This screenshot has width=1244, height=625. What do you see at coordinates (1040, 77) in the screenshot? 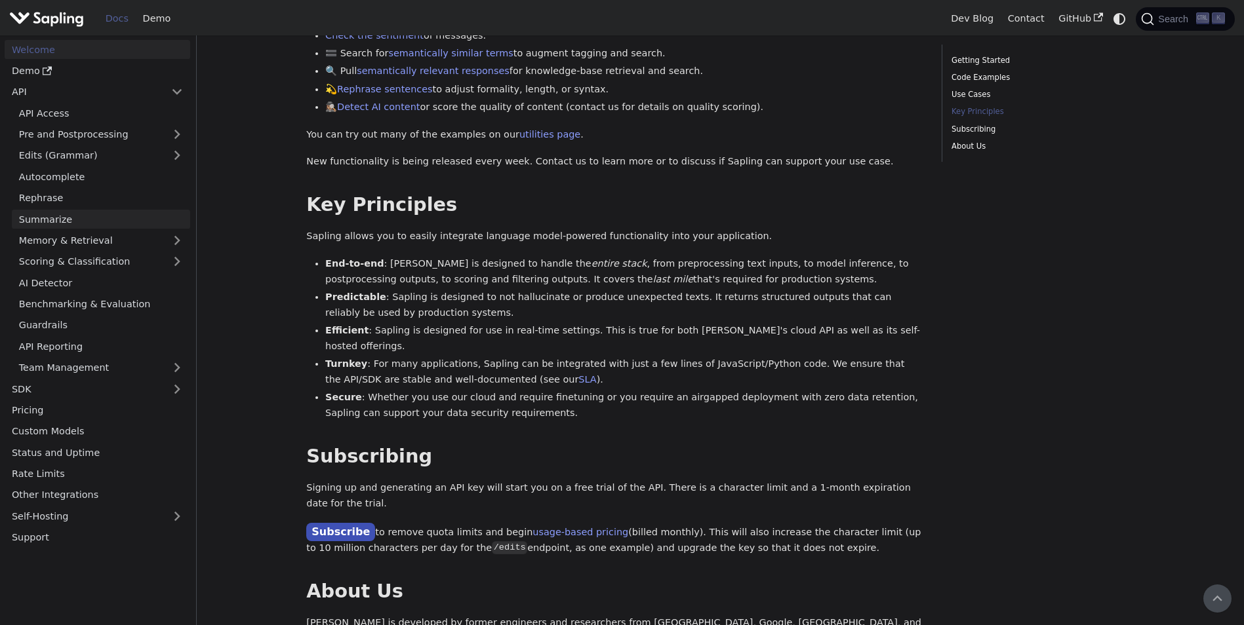
I see `a: Code Examples` at bounding box center [1040, 77].